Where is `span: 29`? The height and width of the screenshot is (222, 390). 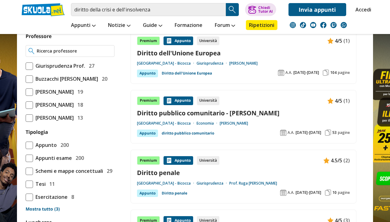
span: 29 is located at coordinates (108, 171).